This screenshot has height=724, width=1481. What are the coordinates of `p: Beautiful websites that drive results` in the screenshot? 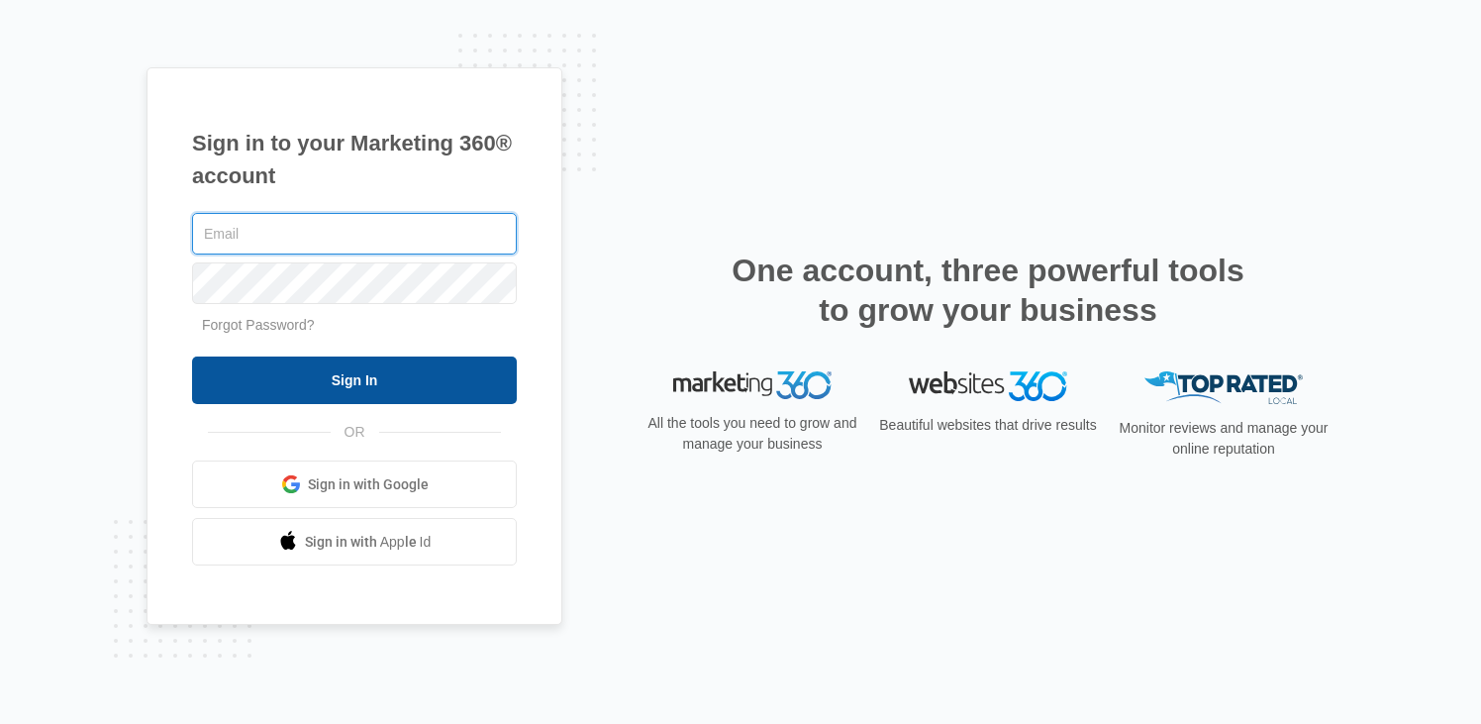 It's located at (988, 425).